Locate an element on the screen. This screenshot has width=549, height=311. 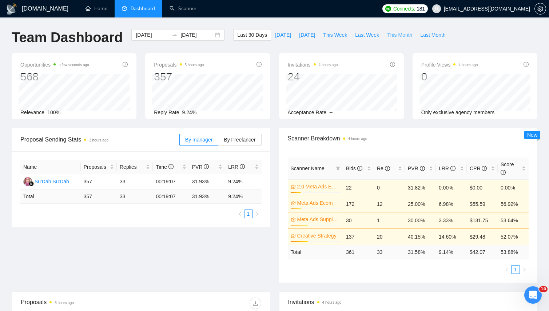
div: Proposals is located at coordinates (81, 303).